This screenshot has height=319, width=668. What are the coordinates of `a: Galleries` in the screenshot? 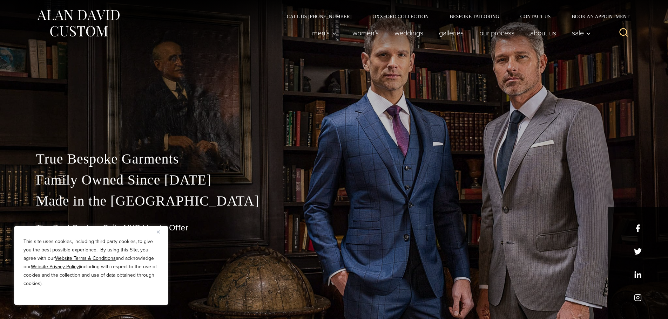 It's located at (451, 33).